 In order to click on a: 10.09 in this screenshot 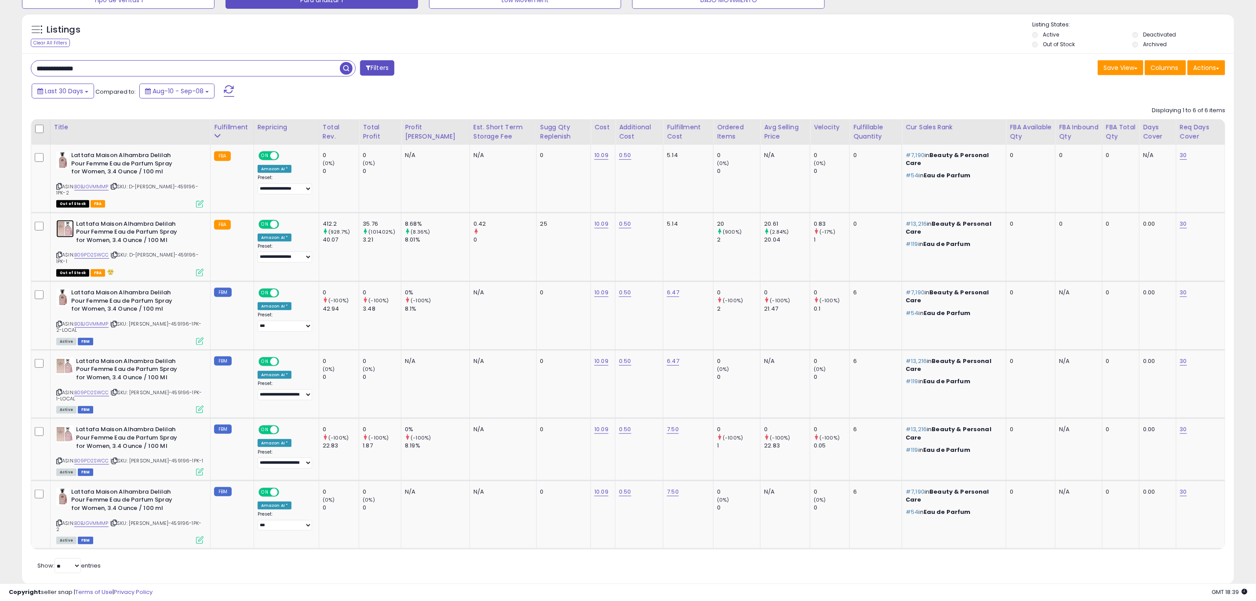, I will do `click(602, 224)`.